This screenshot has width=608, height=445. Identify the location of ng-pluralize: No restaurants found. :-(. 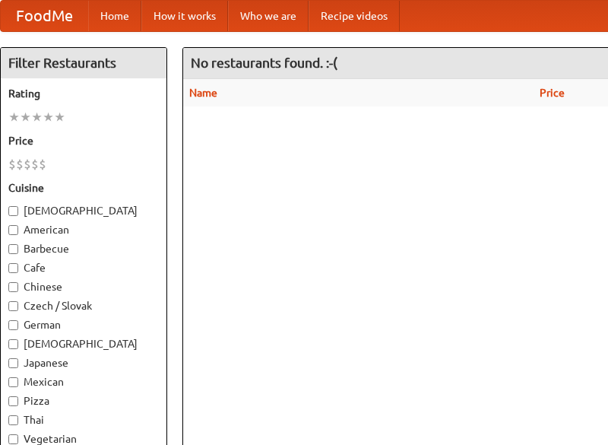
(264, 62).